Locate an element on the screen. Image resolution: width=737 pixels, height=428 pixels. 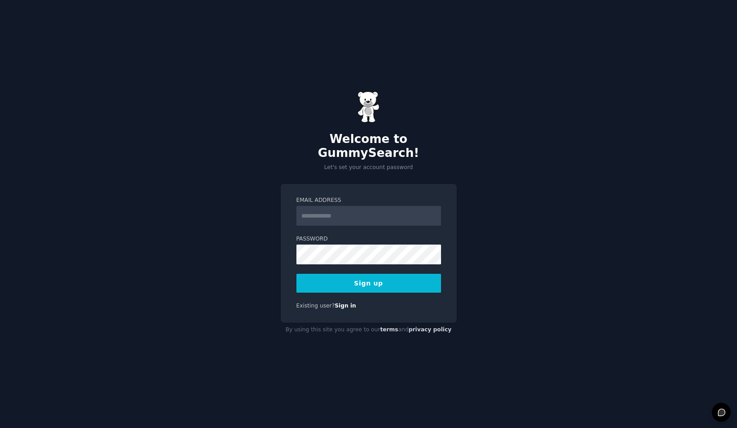
a: privacy policy is located at coordinates (430, 329).